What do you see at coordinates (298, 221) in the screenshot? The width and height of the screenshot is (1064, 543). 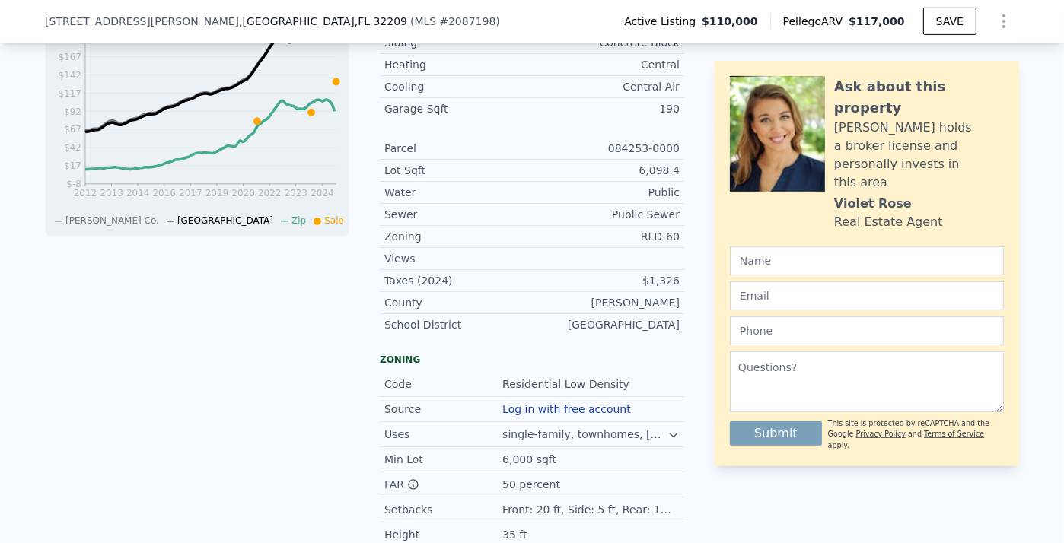 I see `span: Zip` at bounding box center [298, 221].